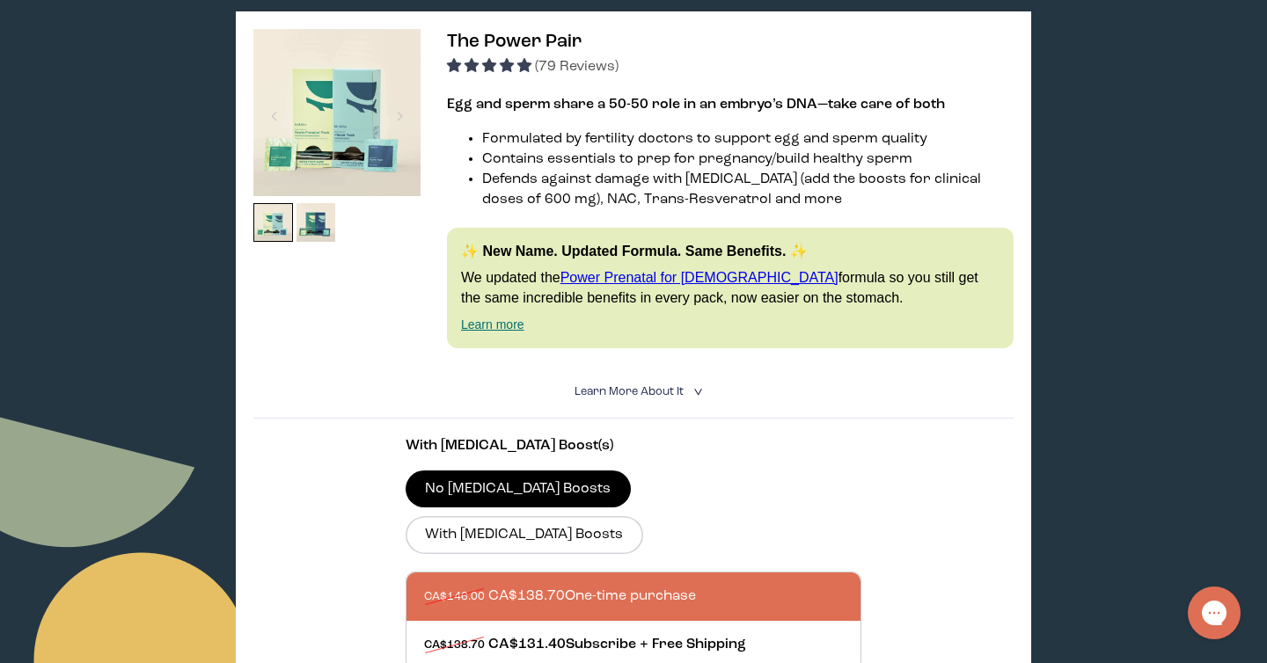  Describe the element at coordinates (634, 251) in the screenshot. I see `strong: ✨ New Name. Updated Formula. Same Benefits. ✨` at that location.